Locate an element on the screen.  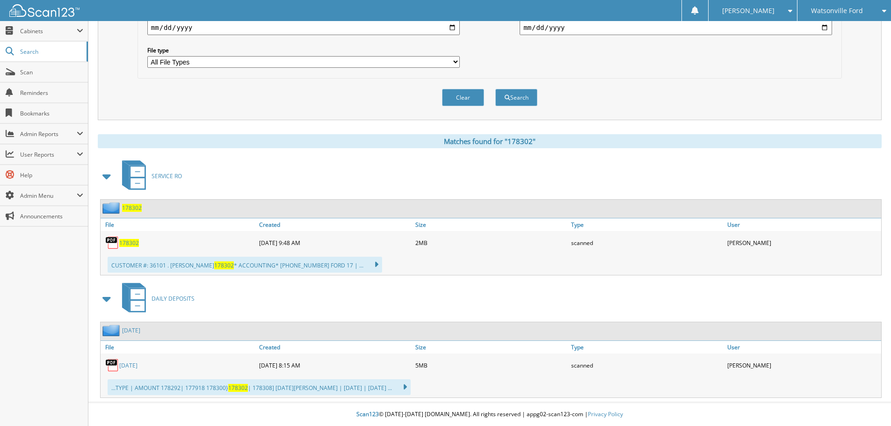
a: Privacy Policy is located at coordinates (605, 414).